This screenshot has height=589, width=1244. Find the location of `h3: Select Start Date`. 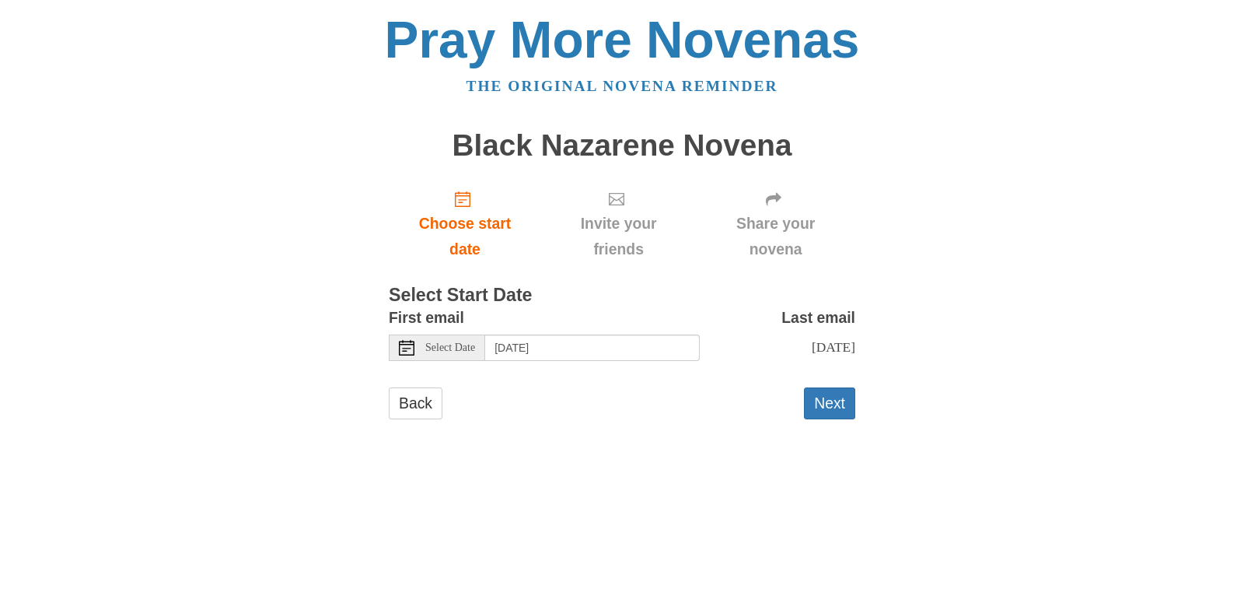

h3: Select Start Date is located at coordinates (622, 296).